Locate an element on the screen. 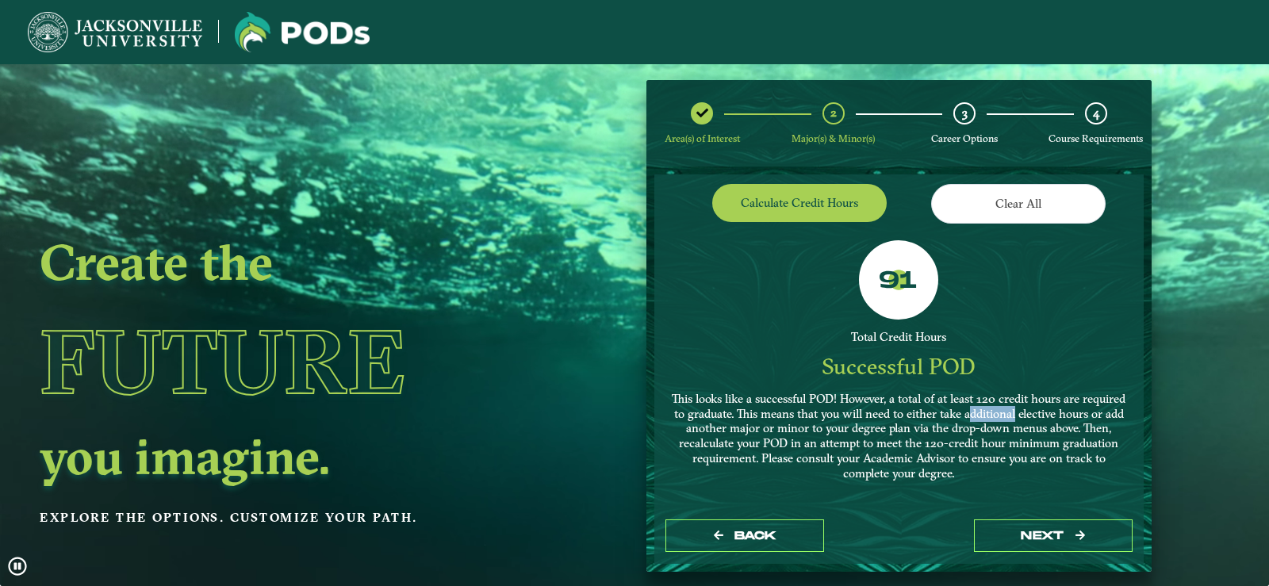 The width and height of the screenshot is (1269, 586). label: 91 is located at coordinates (898, 282).